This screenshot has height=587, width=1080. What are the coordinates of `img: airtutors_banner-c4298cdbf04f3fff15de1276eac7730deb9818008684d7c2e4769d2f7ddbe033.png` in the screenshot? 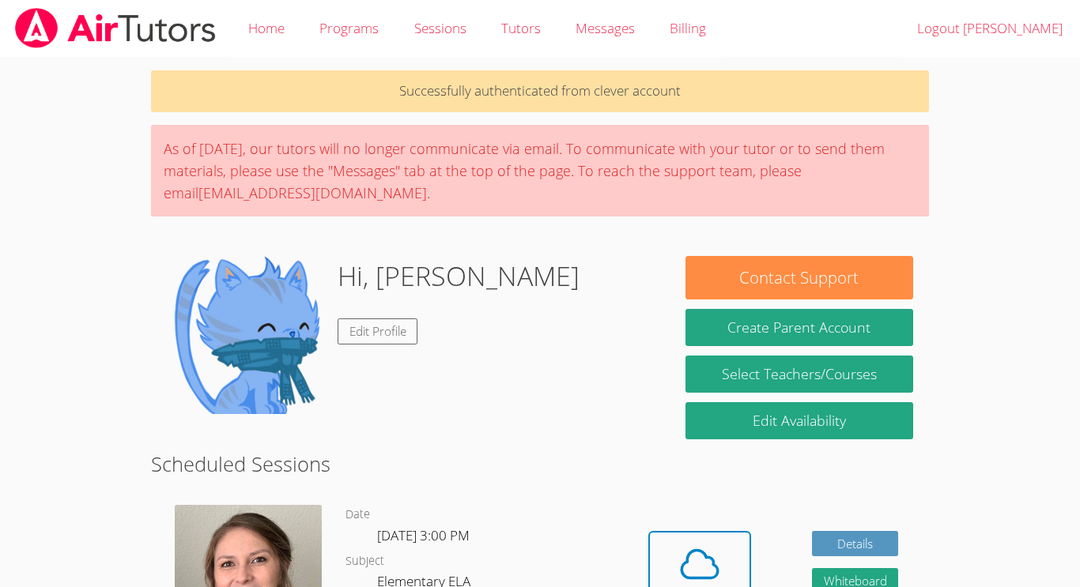 It's located at (115, 28).